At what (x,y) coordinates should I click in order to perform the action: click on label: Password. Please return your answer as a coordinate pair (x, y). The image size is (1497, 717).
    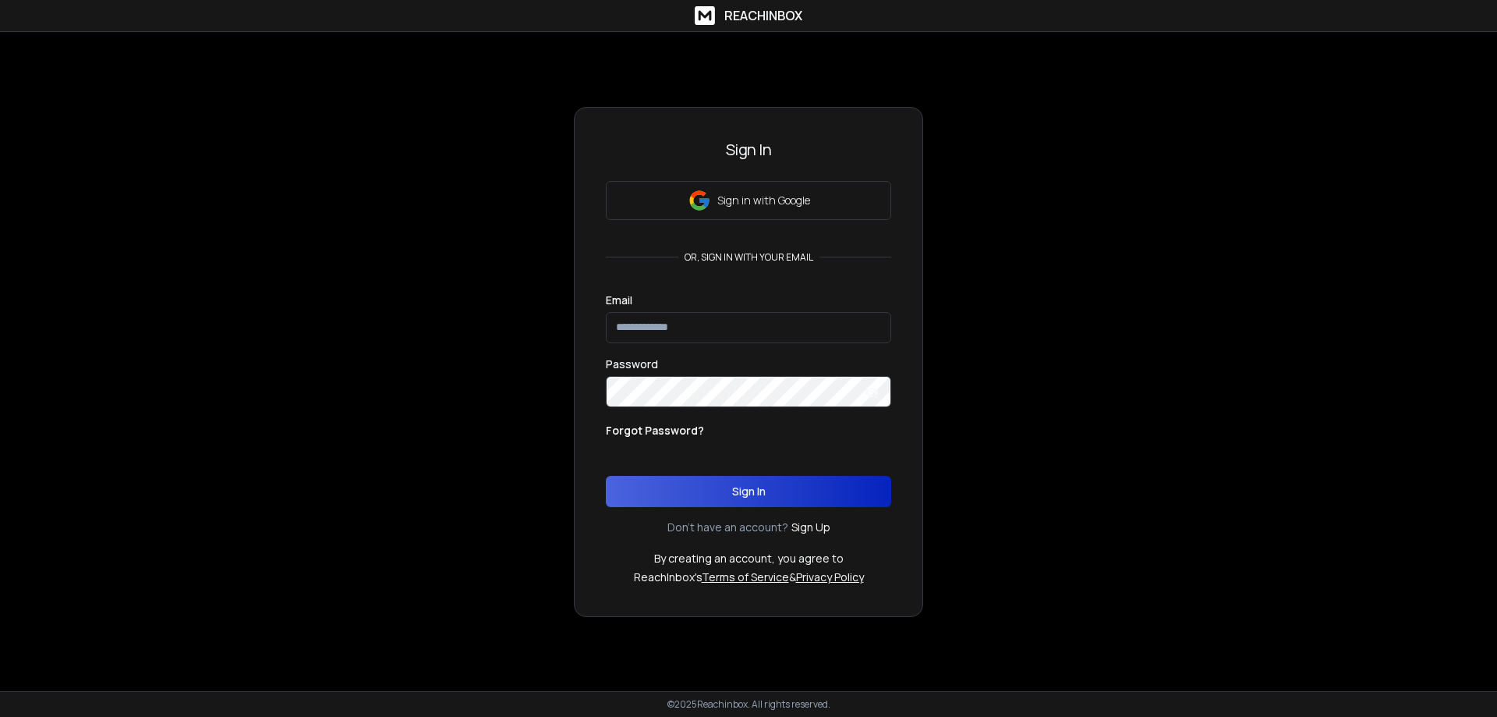
    Looking at the image, I should click on (632, 364).